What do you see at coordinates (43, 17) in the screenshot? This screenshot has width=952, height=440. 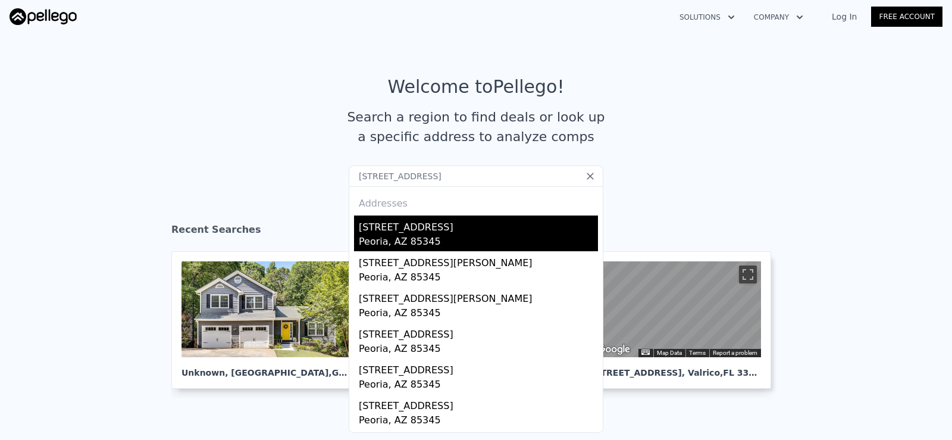 I see `img: Pellego` at bounding box center [43, 17].